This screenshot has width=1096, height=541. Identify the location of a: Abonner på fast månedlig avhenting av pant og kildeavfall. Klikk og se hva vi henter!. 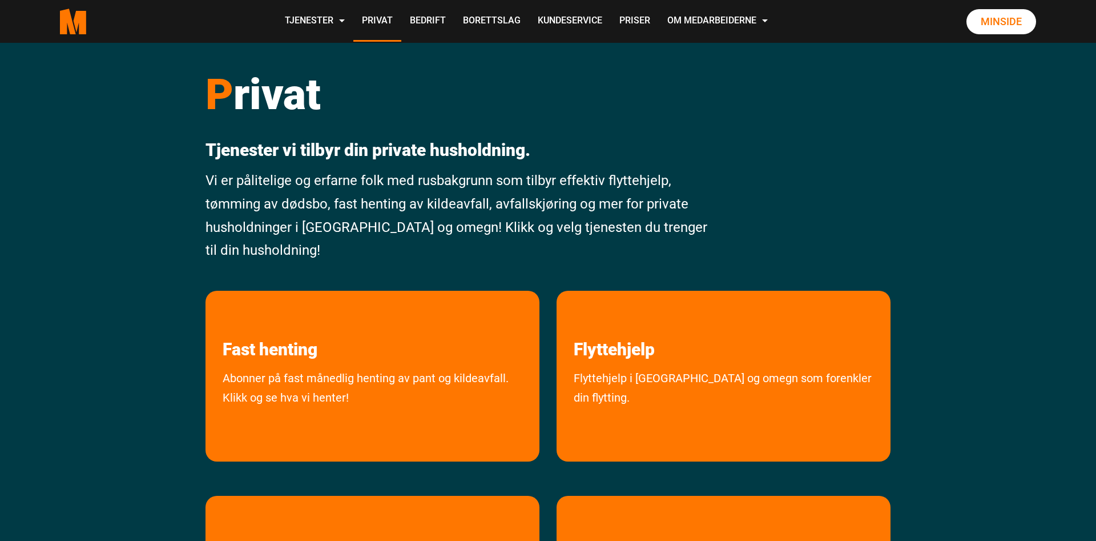
(372, 412).